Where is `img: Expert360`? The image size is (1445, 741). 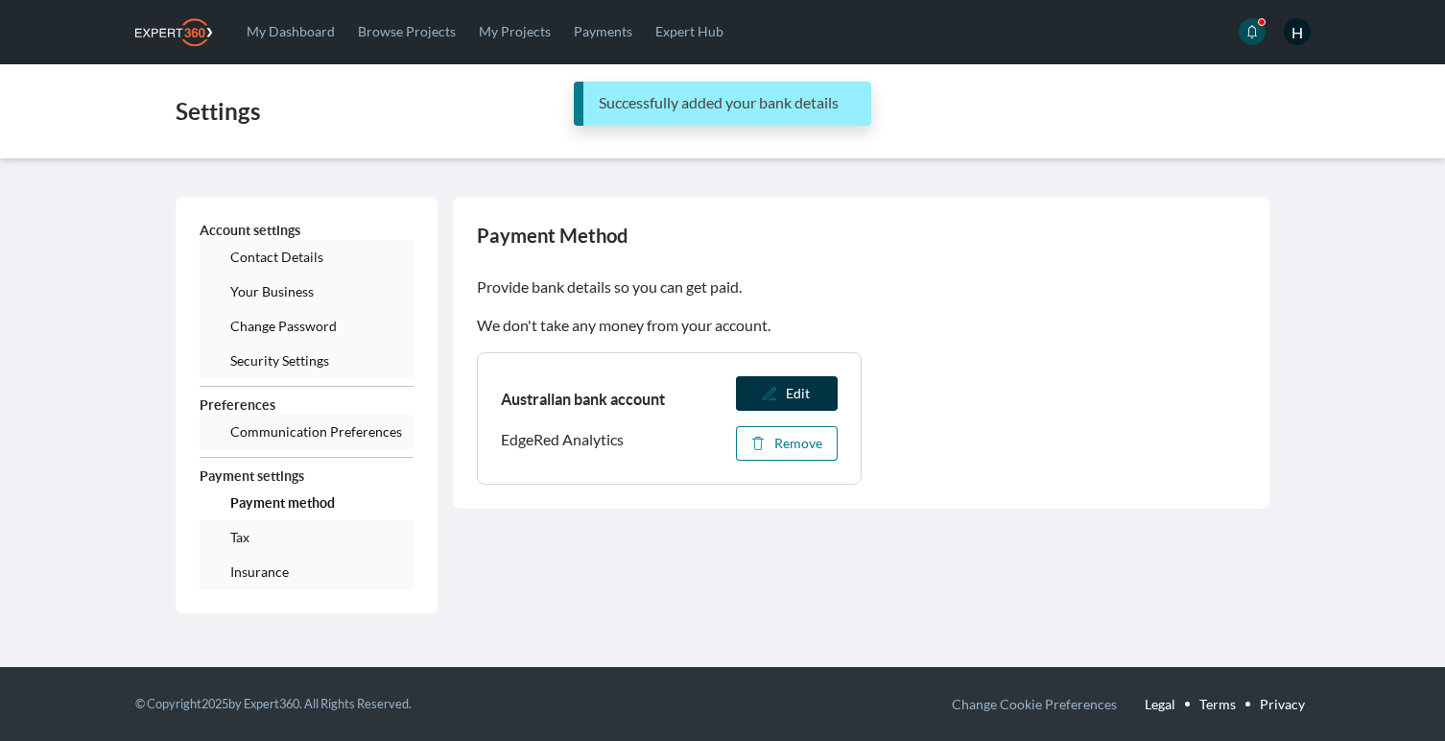
img: Expert360 is located at coordinates (174, 32).